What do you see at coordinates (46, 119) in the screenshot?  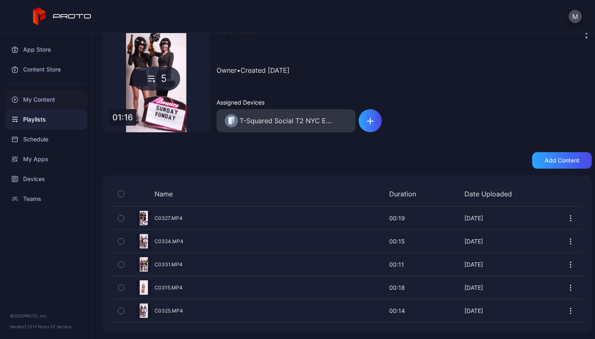 I see `a: Playlists` at bounding box center [46, 119].